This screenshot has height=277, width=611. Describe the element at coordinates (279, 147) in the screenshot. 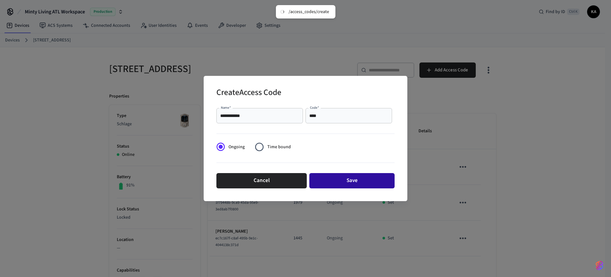

I see `span: Time bound` at that location.